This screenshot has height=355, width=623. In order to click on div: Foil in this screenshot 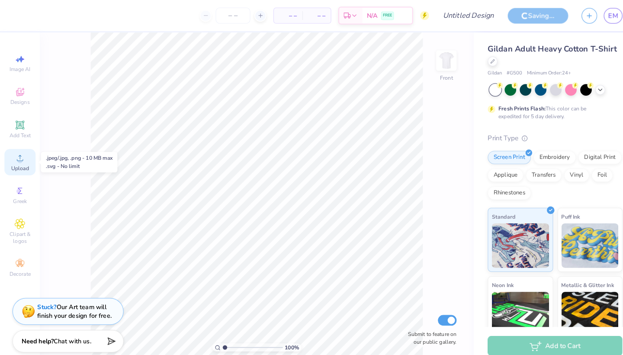, I will do `click(585, 170)`.